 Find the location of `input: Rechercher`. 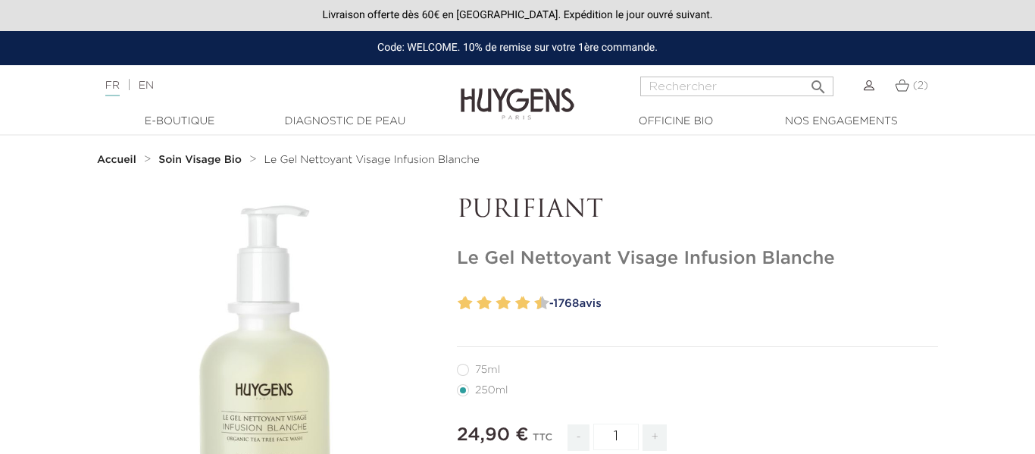

input: Rechercher is located at coordinates (736, 86).